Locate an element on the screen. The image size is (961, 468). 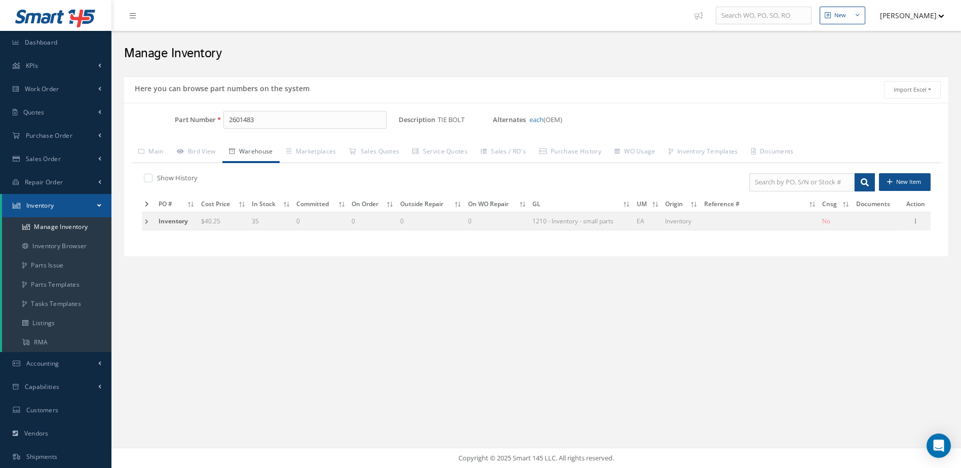
td: EA is located at coordinates (648, 221).